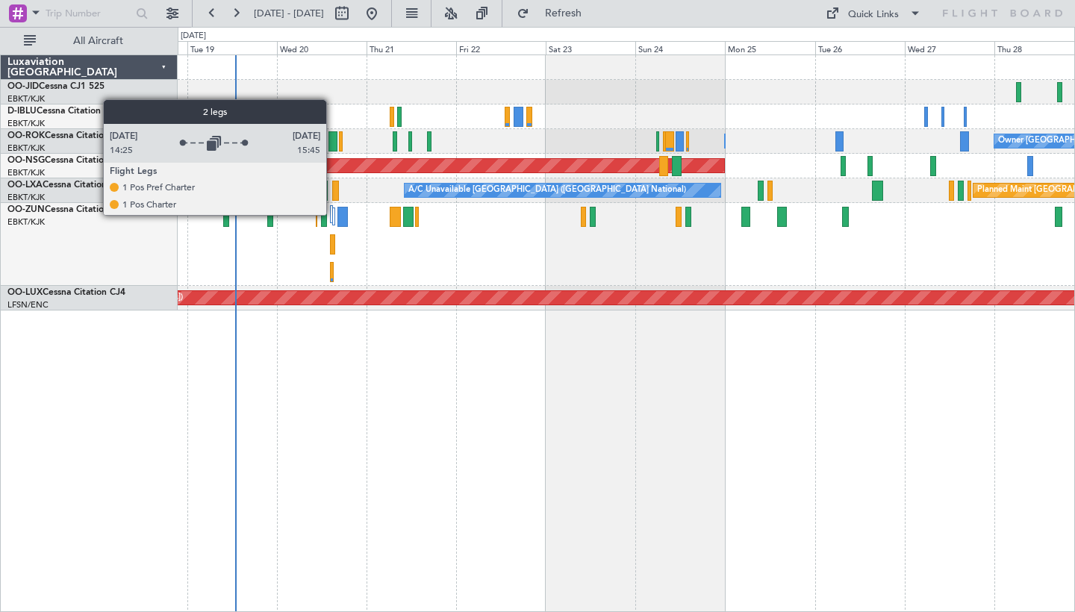  Describe the element at coordinates (322, 48) in the screenshot. I see `div: Wed 20` at that location.